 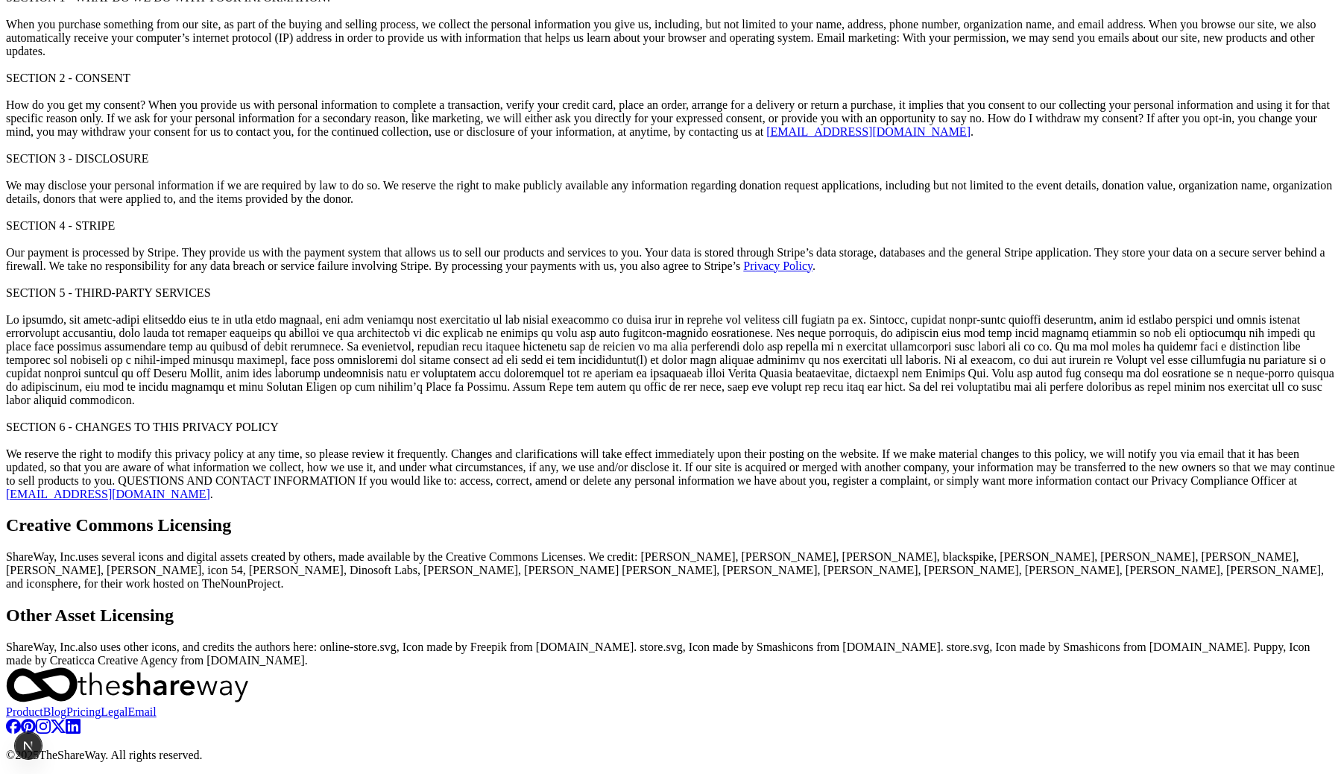 What do you see at coordinates (670, 755) in the screenshot?
I see `p: © 2025 TheShareWay. All rights reserved.` at bounding box center [670, 755].